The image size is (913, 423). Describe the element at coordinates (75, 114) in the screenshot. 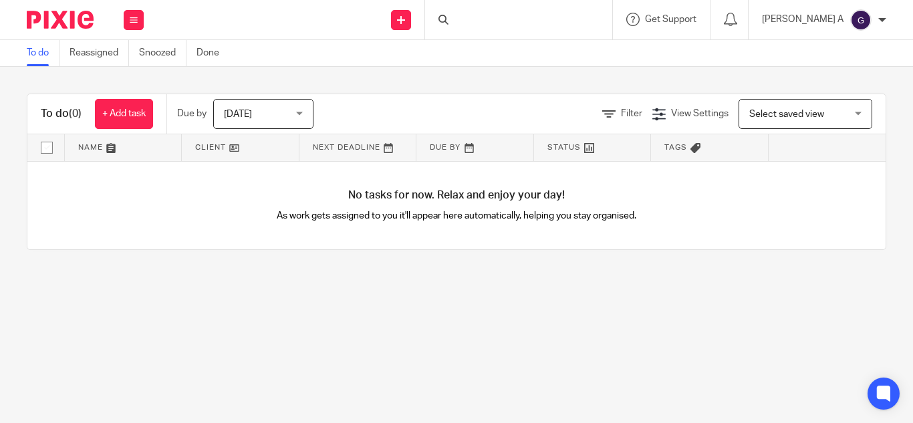

I see `span: (0)` at that location.